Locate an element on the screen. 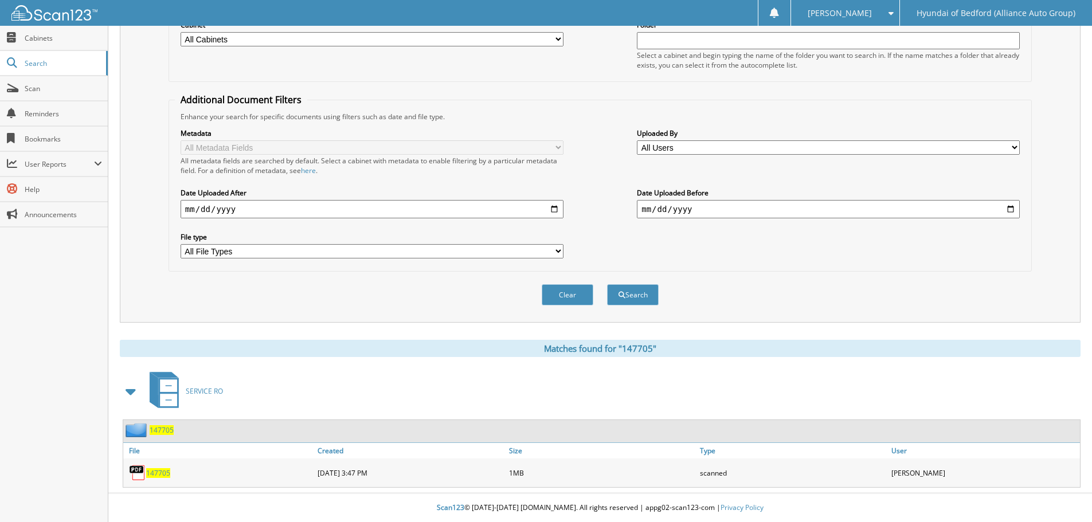 The width and height of the screenshot is (1092, 522). span: User Reports is located at coordinates (59, 164).